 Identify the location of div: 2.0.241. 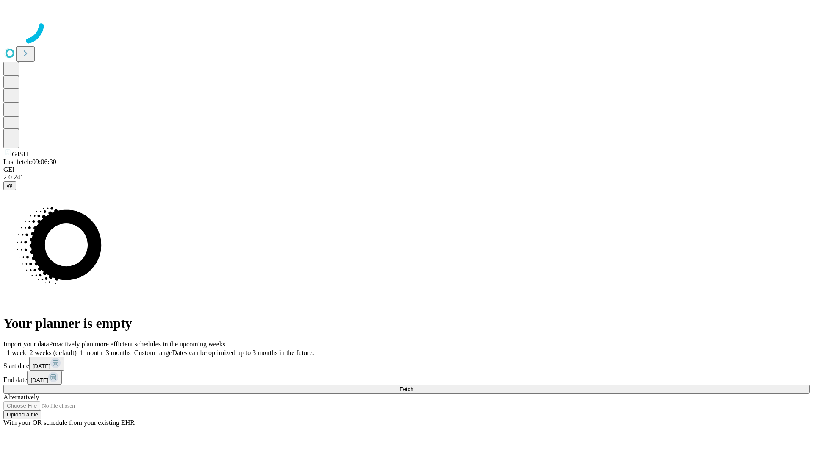
(407, 177).